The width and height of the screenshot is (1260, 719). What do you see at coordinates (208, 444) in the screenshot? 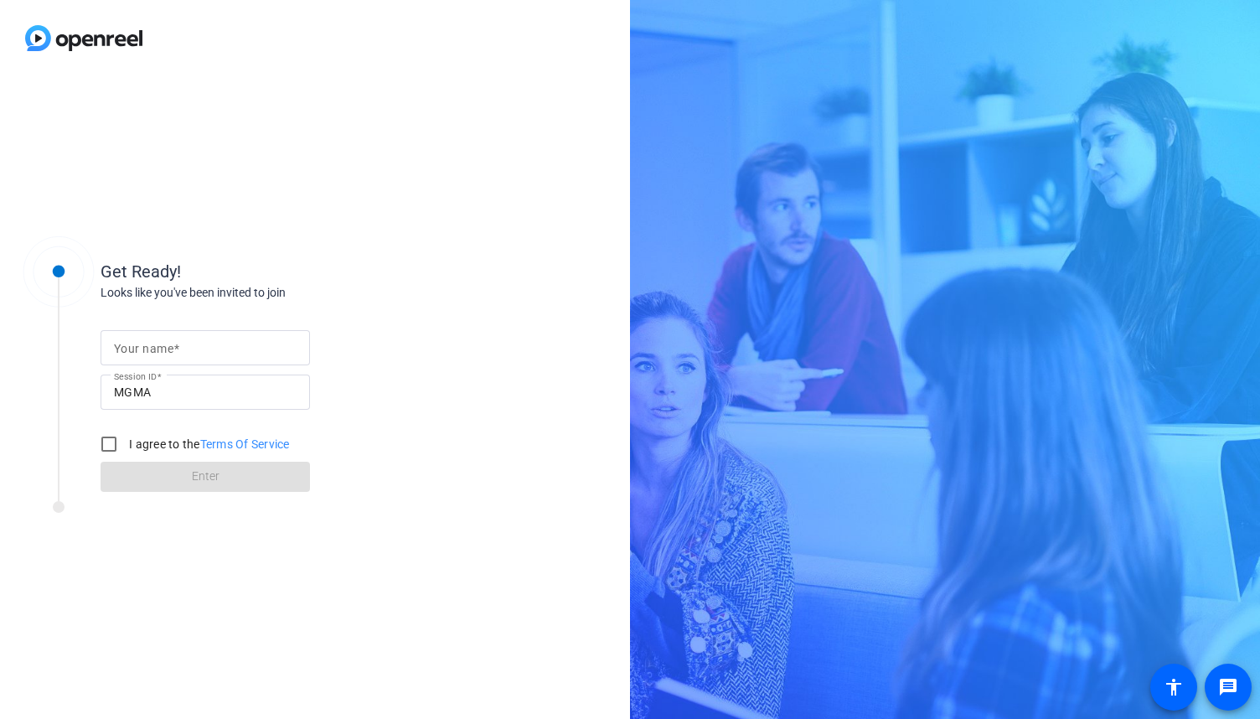
I see `label: I agree to the` at bounding box center [208, 444].